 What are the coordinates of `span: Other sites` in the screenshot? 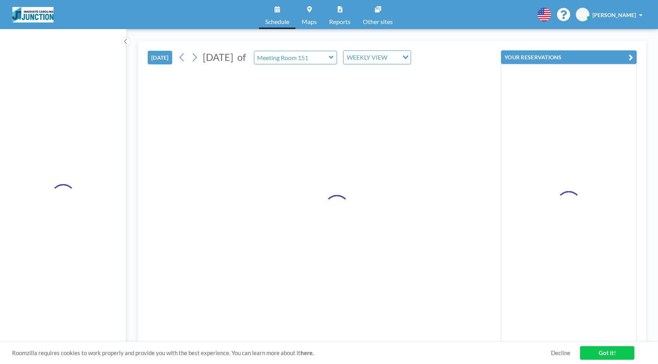 It's located at (378, 22).